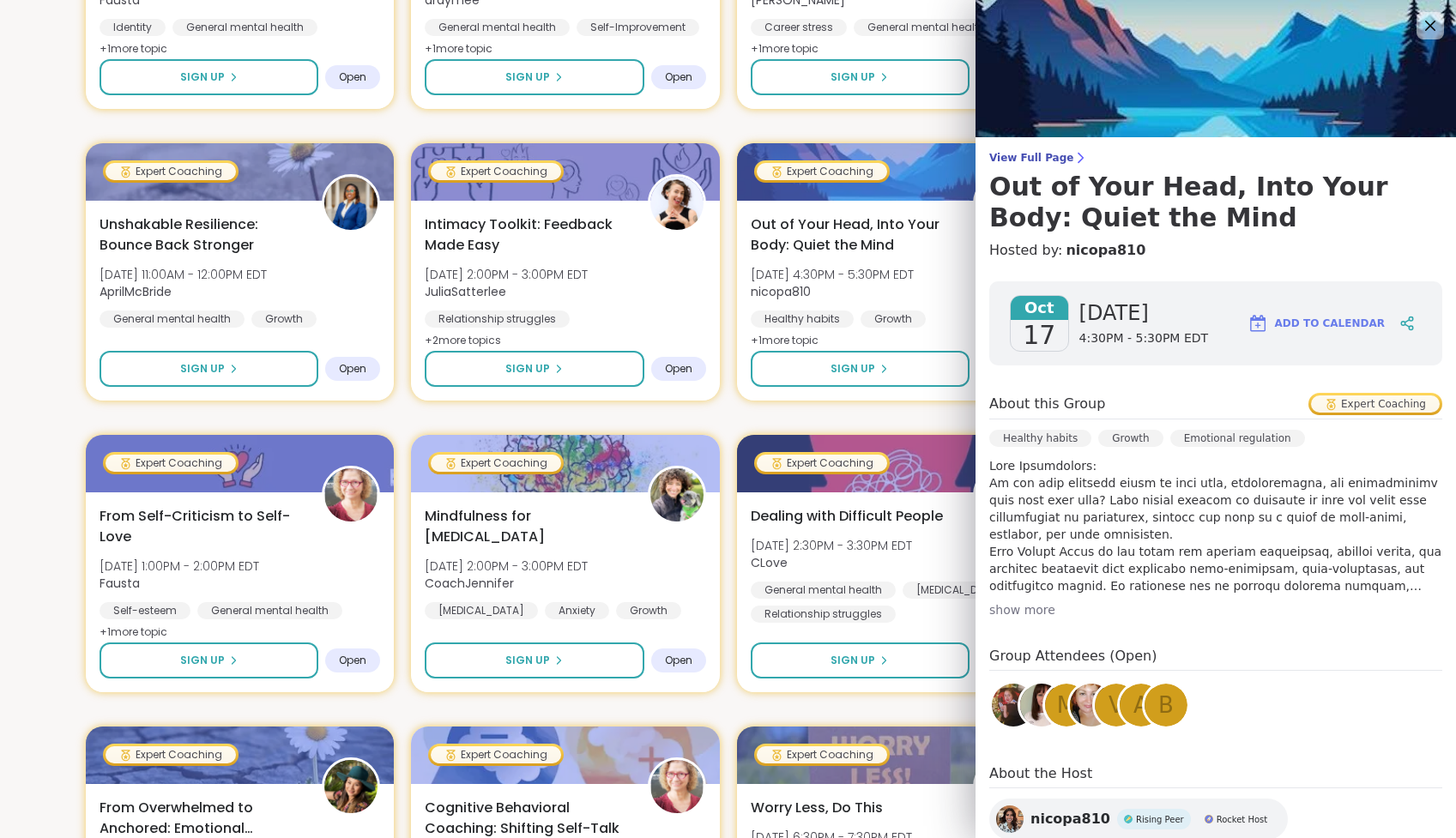 The width and height of the screenshot is (1456, 838). Describe the element at coordinates (1117, 705) in the screenshot. I see `a: v` at that location.